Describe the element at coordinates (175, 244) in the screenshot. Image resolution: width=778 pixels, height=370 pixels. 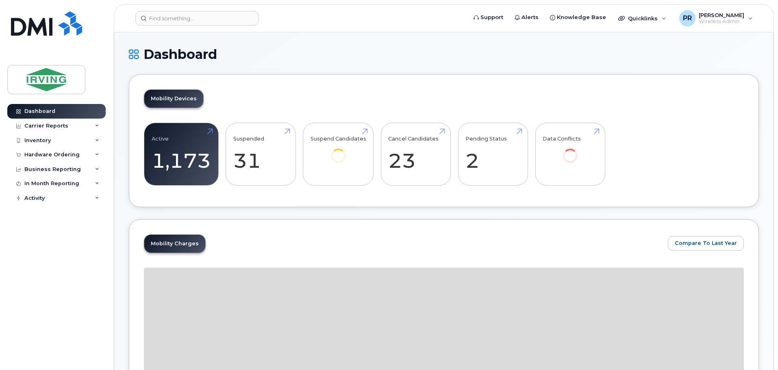
I see `a: Mobility Charges` at that location.